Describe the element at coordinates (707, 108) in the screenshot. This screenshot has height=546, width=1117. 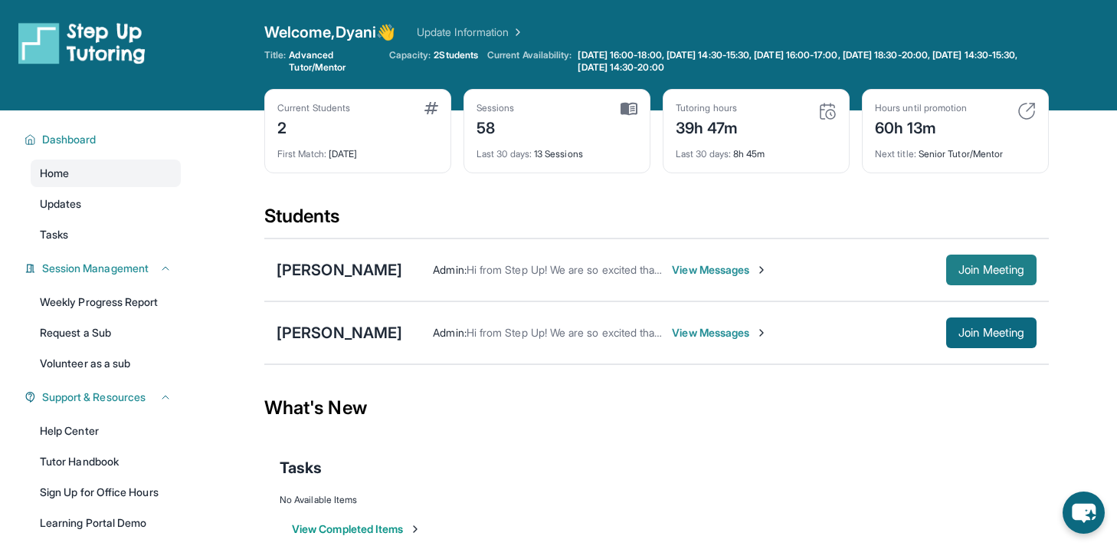
I see `div: Tutoring hours` at that location.